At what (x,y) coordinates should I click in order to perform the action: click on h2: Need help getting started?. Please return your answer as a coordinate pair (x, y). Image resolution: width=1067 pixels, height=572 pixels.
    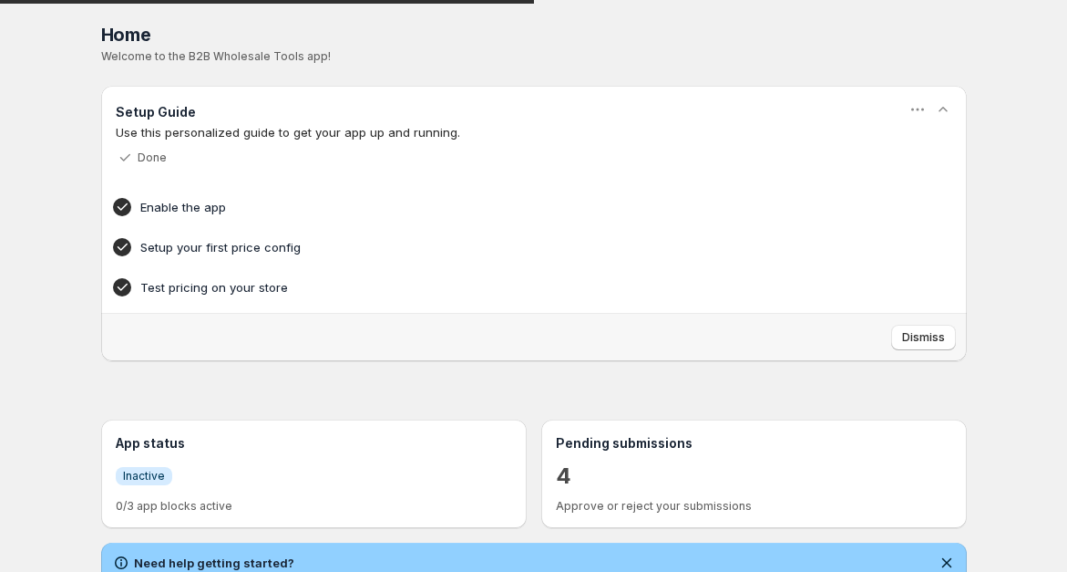
    Looking at the image, I should click on (214, 562).